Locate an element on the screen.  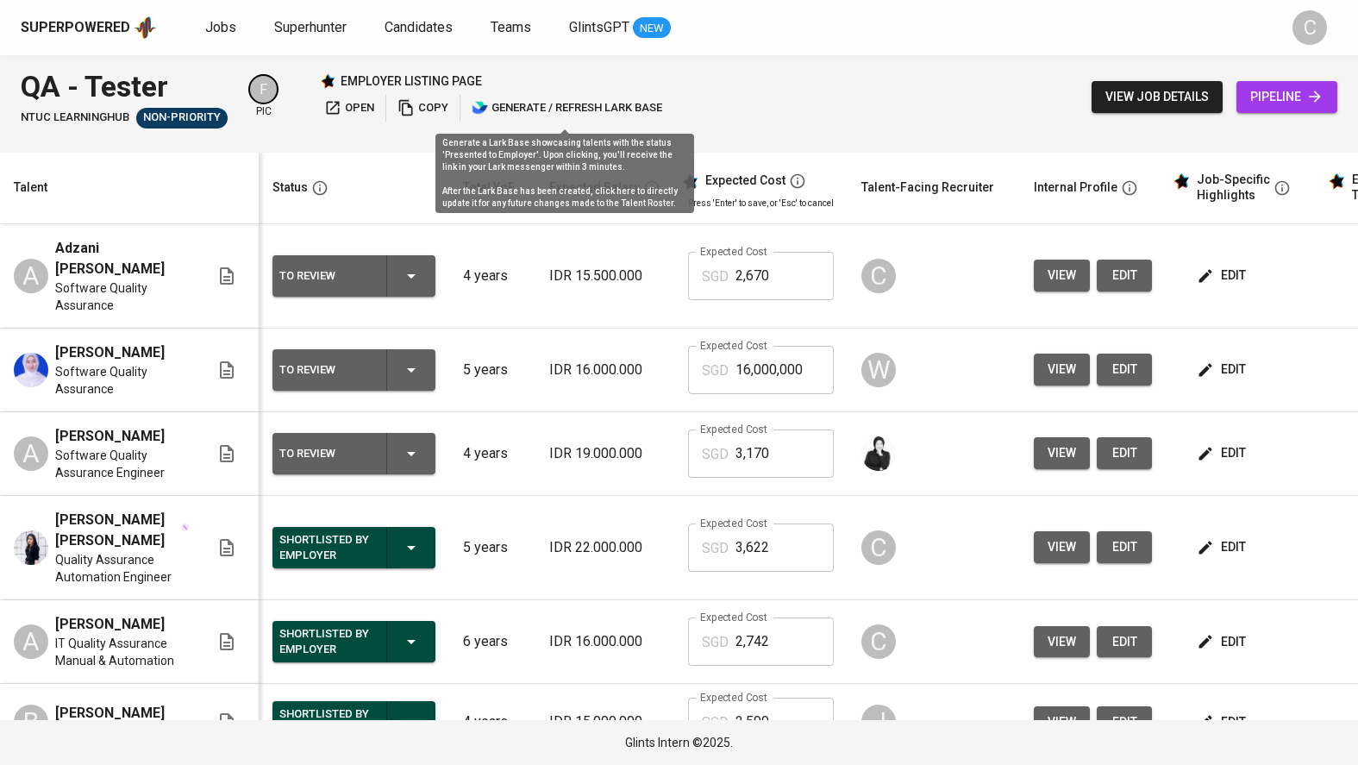
img: Linda Nur Anisa Amalia is located at coordinates (31, 548).